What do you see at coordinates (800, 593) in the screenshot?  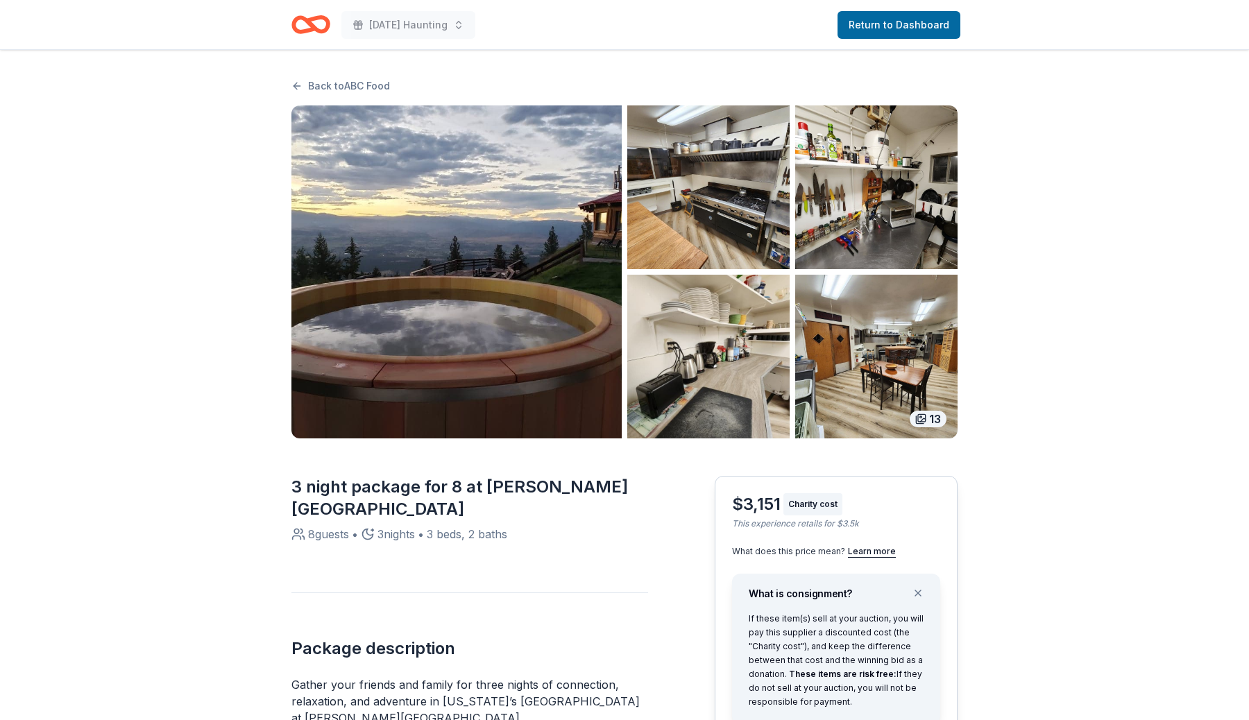 I see `span: What is consignment?` at bounding box center [800, 593].